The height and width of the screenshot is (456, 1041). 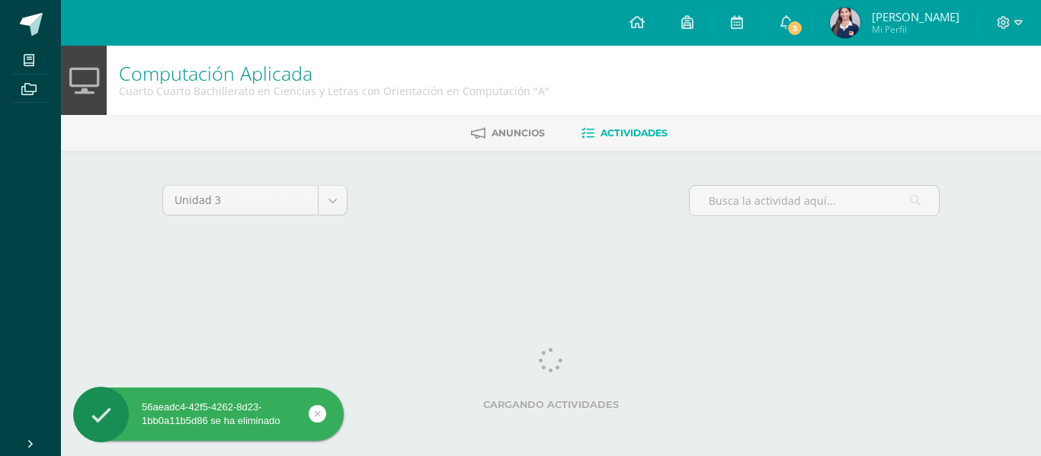 I want to click on h1: Computación Aplicada, so click(x=334, y=73).